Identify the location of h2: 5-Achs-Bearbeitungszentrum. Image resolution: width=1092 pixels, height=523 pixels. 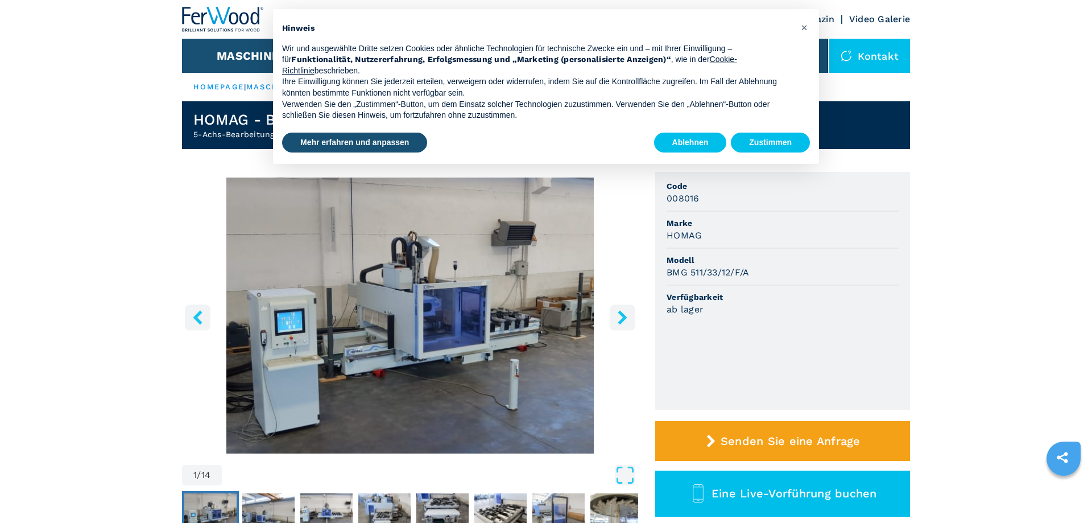
(297, 134).